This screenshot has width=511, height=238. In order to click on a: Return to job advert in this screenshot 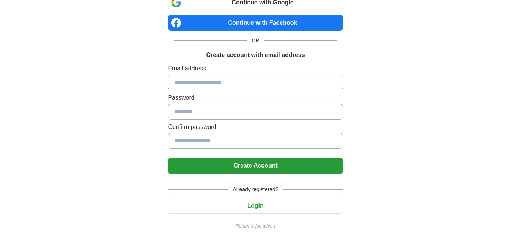, I will do `click(255, 226)`.